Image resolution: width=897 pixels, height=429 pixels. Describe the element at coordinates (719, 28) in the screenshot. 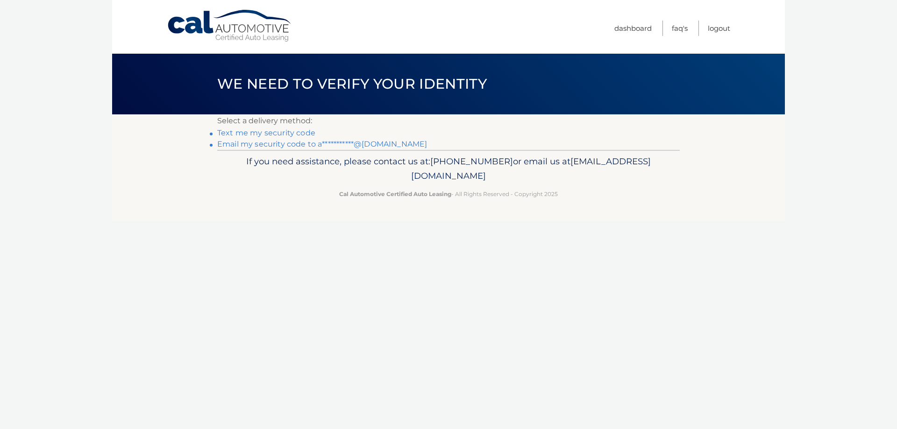

I see `a: Logout` at that location.